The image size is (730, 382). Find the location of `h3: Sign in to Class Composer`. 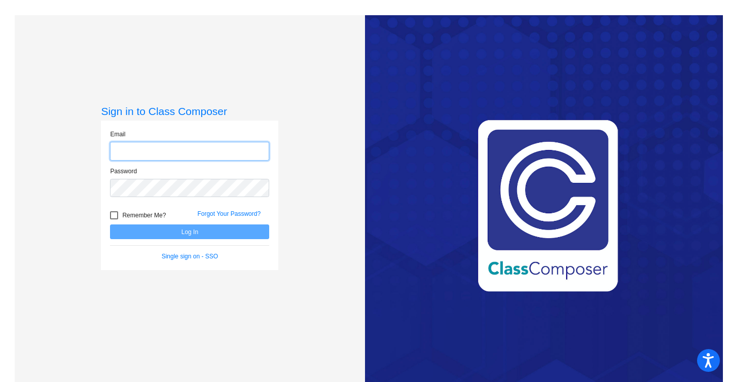

h3: Sign in to Class Composer is located at coordinates (190, 111).